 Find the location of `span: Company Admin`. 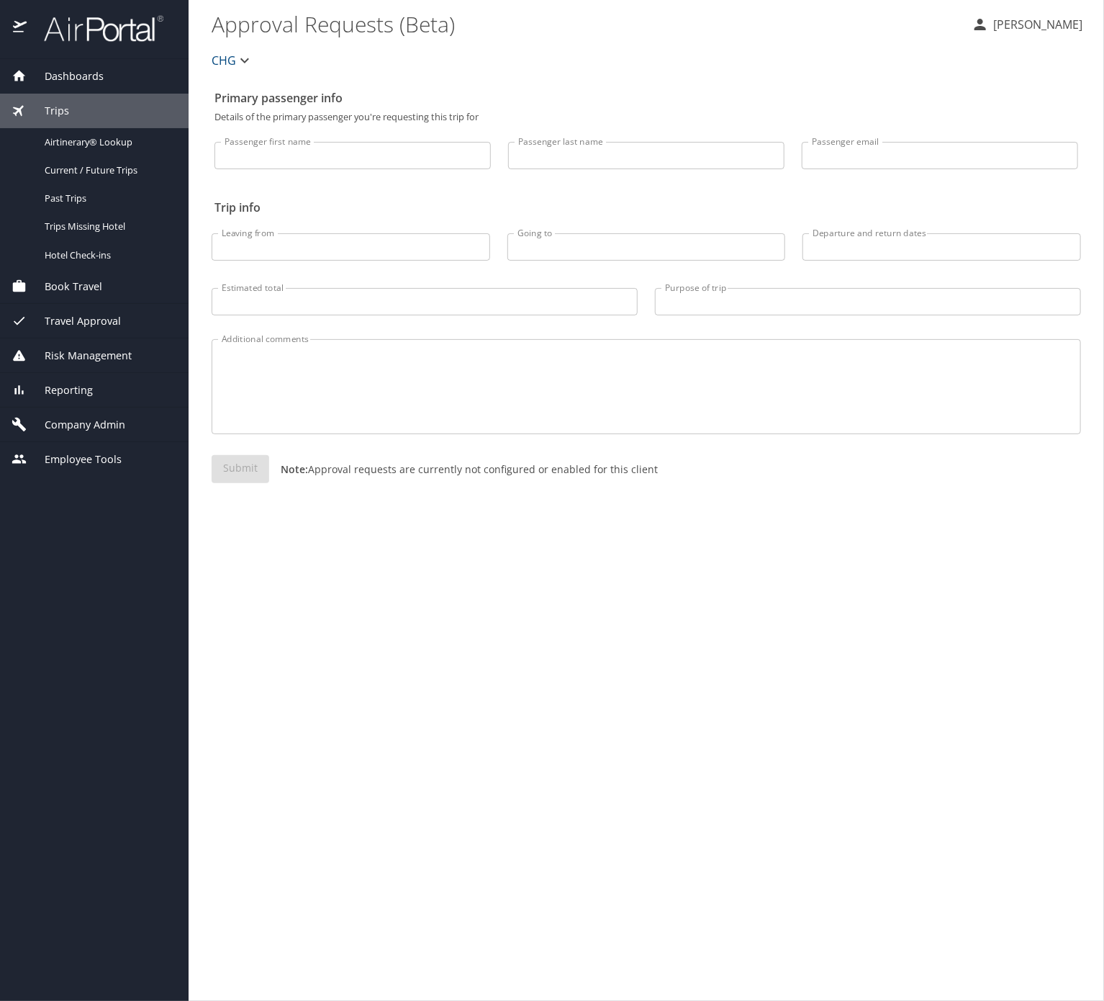

span: Company Admin is located at coordinates (76, 425).